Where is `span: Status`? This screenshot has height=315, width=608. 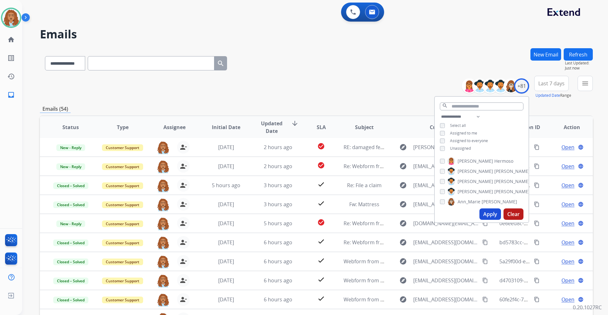
span: Status is located at coordinates (71, 127).